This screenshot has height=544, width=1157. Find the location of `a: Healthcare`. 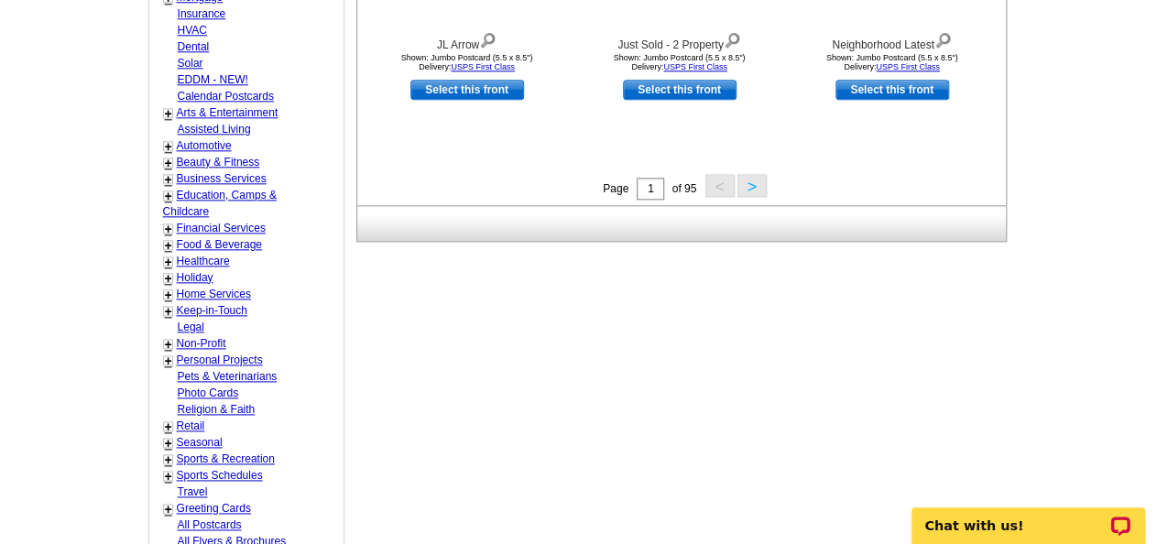

a: Healthcare is located at coordinates (203, 261).